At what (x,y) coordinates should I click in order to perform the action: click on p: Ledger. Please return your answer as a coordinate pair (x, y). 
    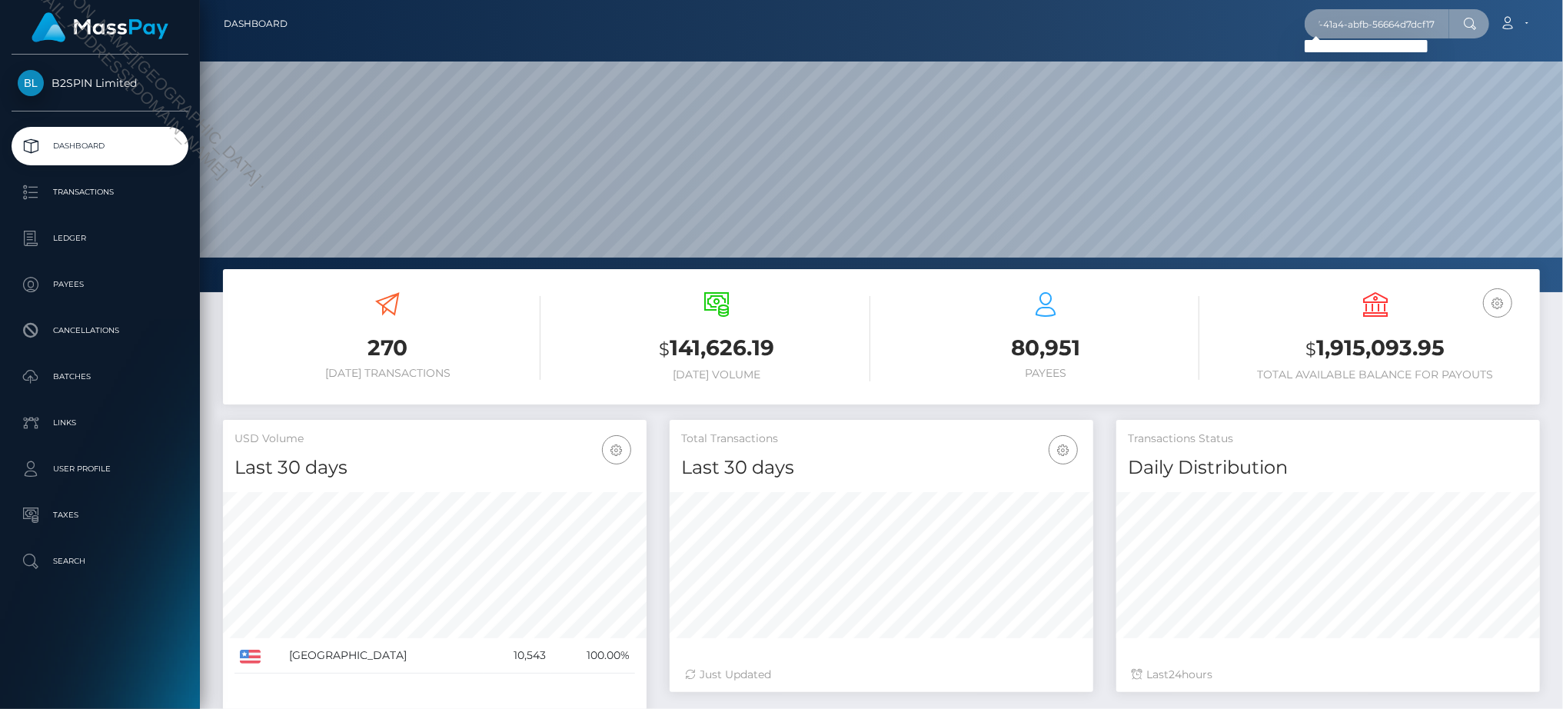
    Looking at the image, I should click on (100, 238).